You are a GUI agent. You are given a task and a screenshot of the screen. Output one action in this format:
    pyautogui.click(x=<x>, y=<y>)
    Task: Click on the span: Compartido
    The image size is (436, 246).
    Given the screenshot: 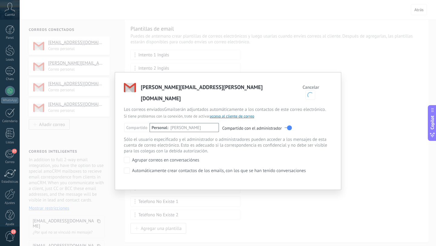 What is the action you would take?
    pyautogui.click(x=137, y=127)
    